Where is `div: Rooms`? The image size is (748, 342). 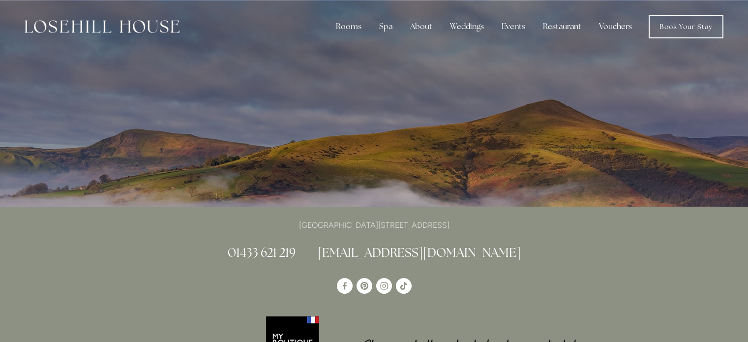
div: Rooms is located at coordinates (349, 27).